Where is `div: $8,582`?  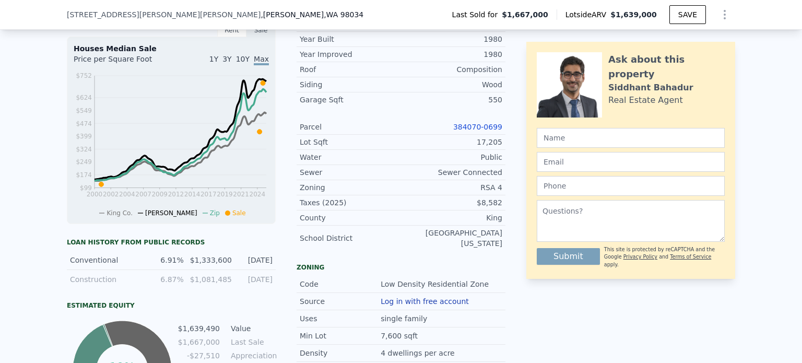
div: $8,582 is located at coordinates (452, 203).